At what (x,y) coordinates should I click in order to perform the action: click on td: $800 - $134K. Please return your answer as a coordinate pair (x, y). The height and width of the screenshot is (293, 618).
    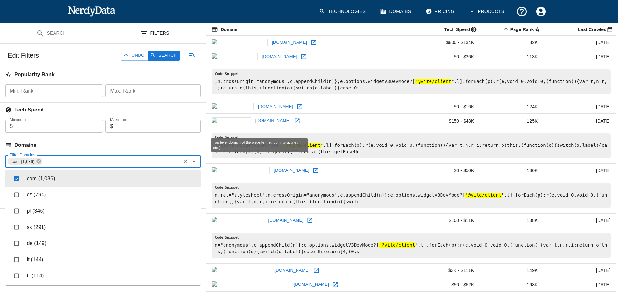
    Looking at the image, I should click on (445, 43).